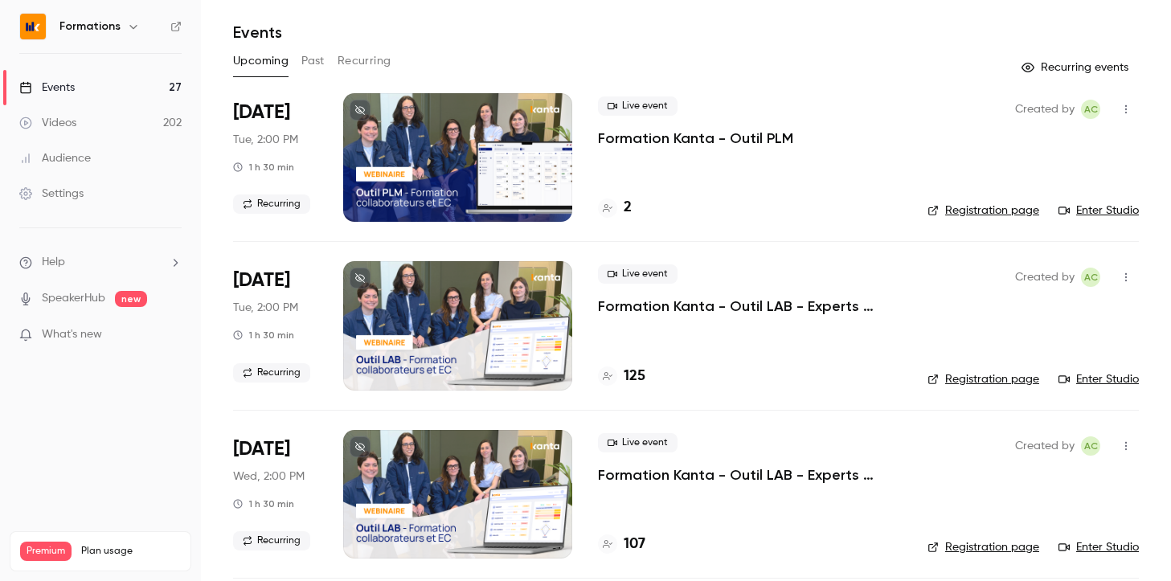 Image resolution: width=1171 pixels, height=581 pixels. I want to click on img: Formations, so click(33, 27).